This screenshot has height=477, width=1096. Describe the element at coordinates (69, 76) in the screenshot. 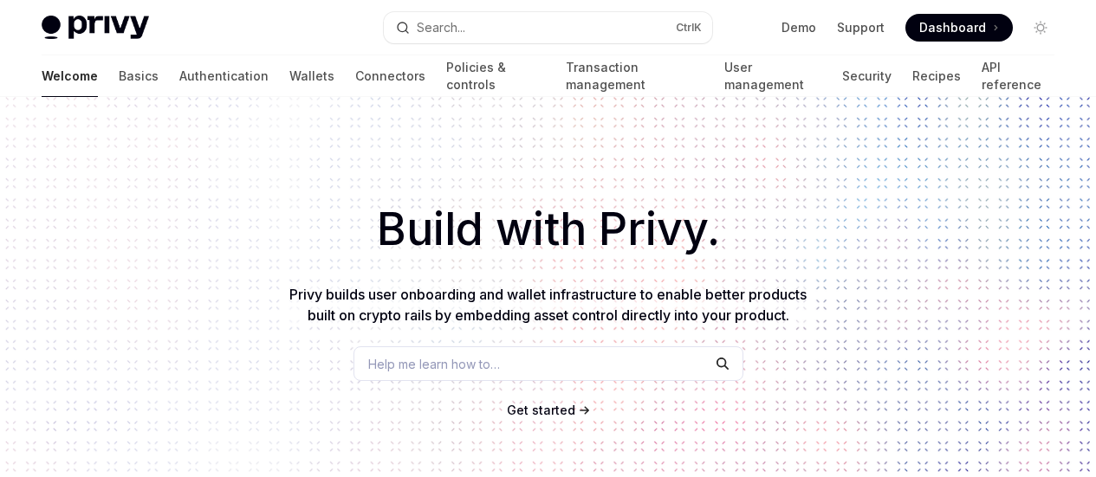

I see `a: Welcome` at that location.